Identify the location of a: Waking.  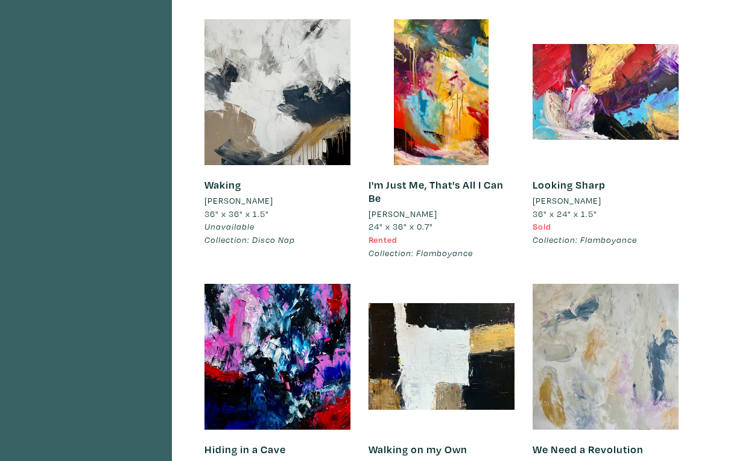
(222, 184).